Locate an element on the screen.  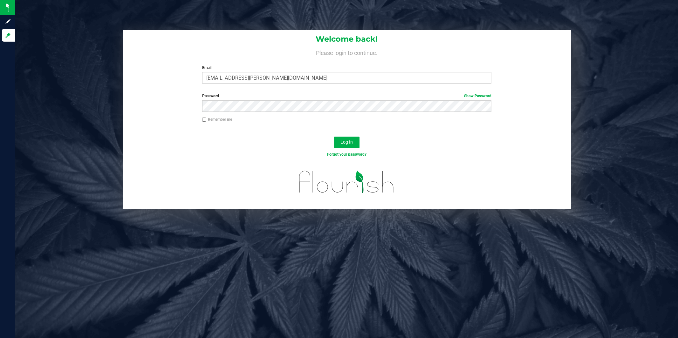
span: Log In is located at coordinates (346, 142).